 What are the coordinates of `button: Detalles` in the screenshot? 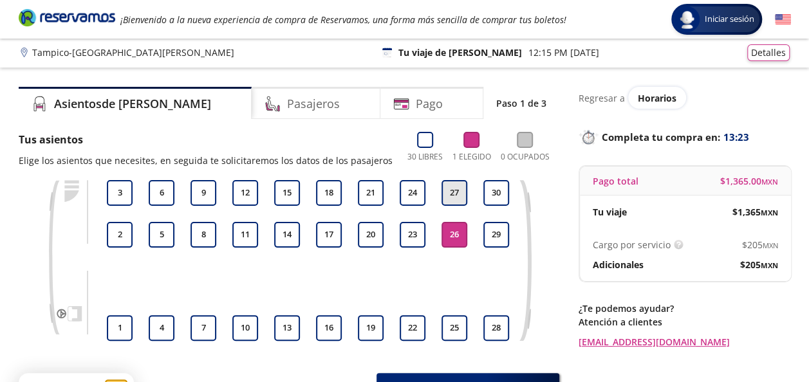 It's located at (768, 53).